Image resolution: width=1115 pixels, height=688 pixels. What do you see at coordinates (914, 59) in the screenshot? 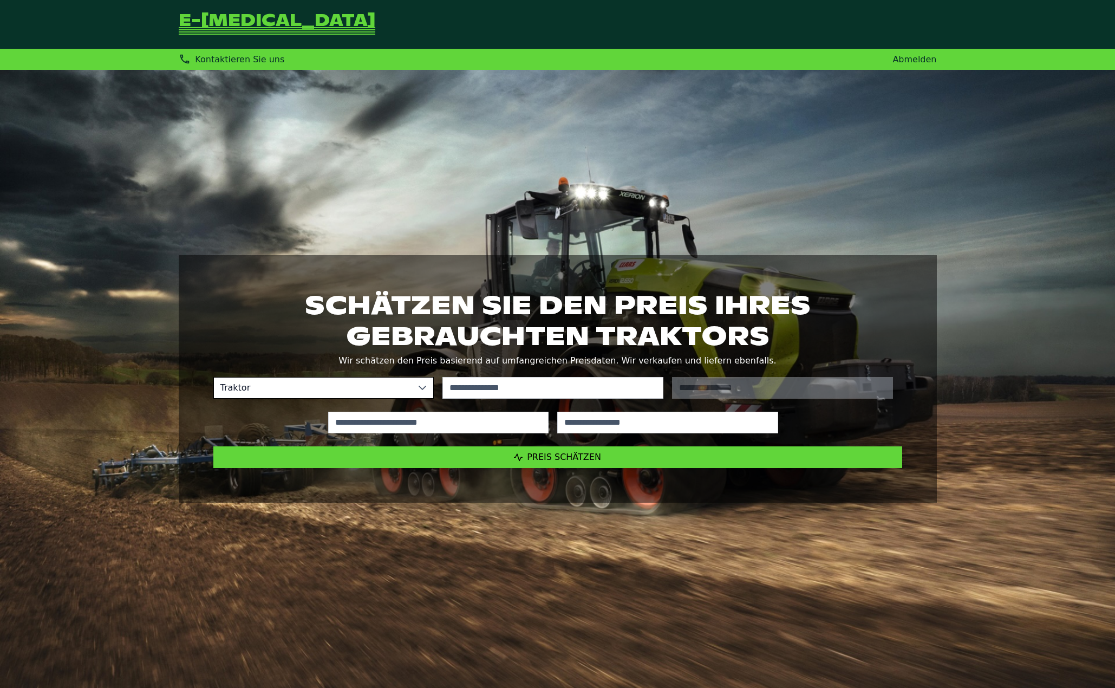
I see `a: Abmelden` at bounding box center [914, 59].